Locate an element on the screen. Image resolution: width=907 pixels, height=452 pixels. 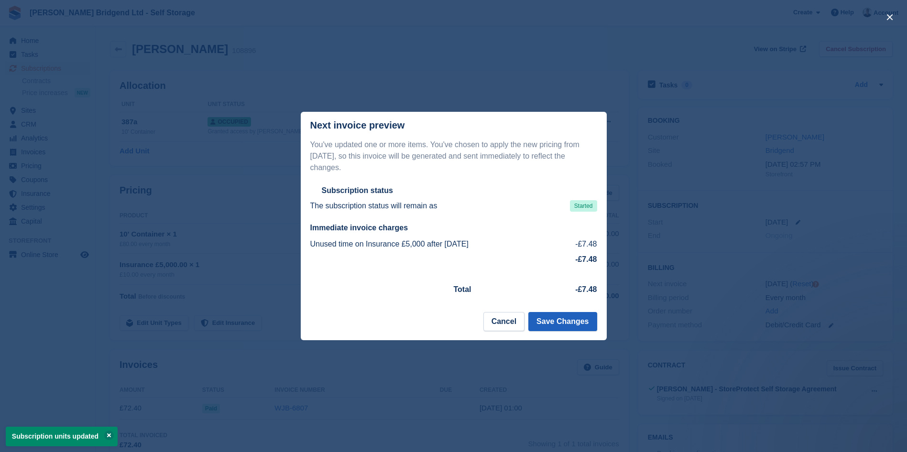
p: The subscription status will remain as is located at coordinates (374, 206).